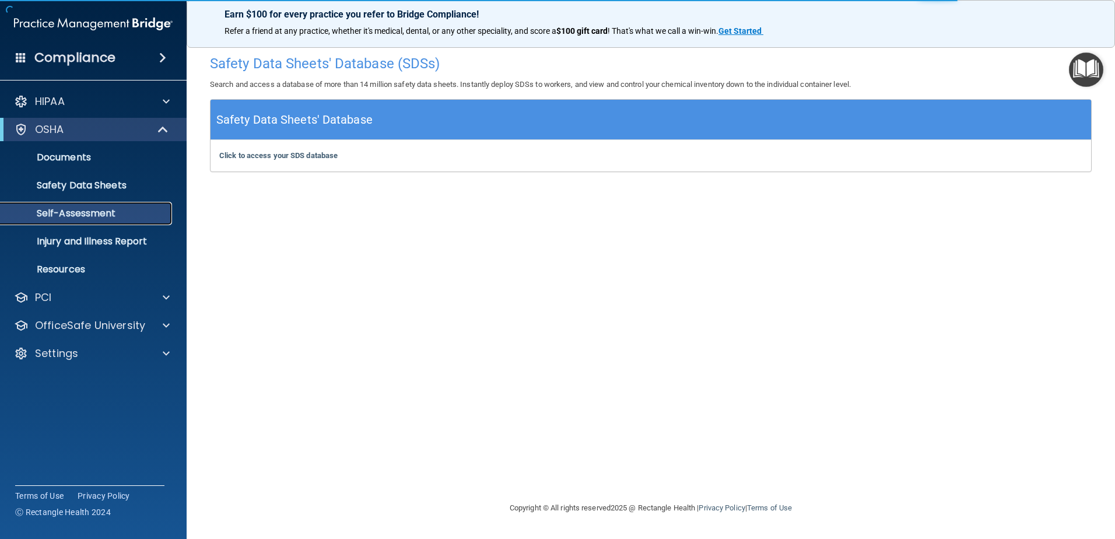 The width and height of the screenshot is (1115, 539). What do you see at coordinates (87, 185) in the screenshot?
I see `p: Safety Data Sheets` at bounding box center [87, 185].